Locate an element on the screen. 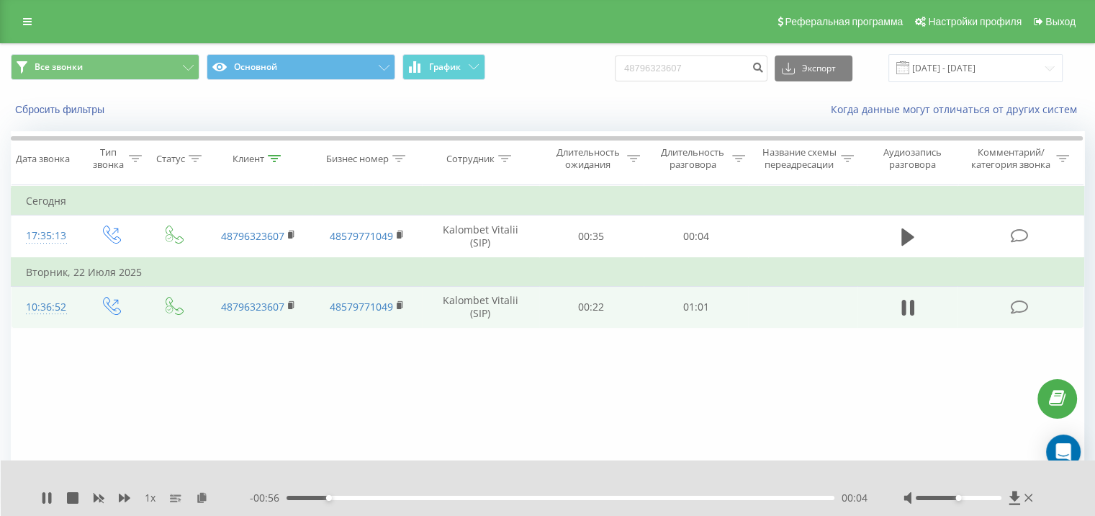 The width and height of the screenshot is (1095, 516). div: 10:36:52 is located at coordinates (45, 307).